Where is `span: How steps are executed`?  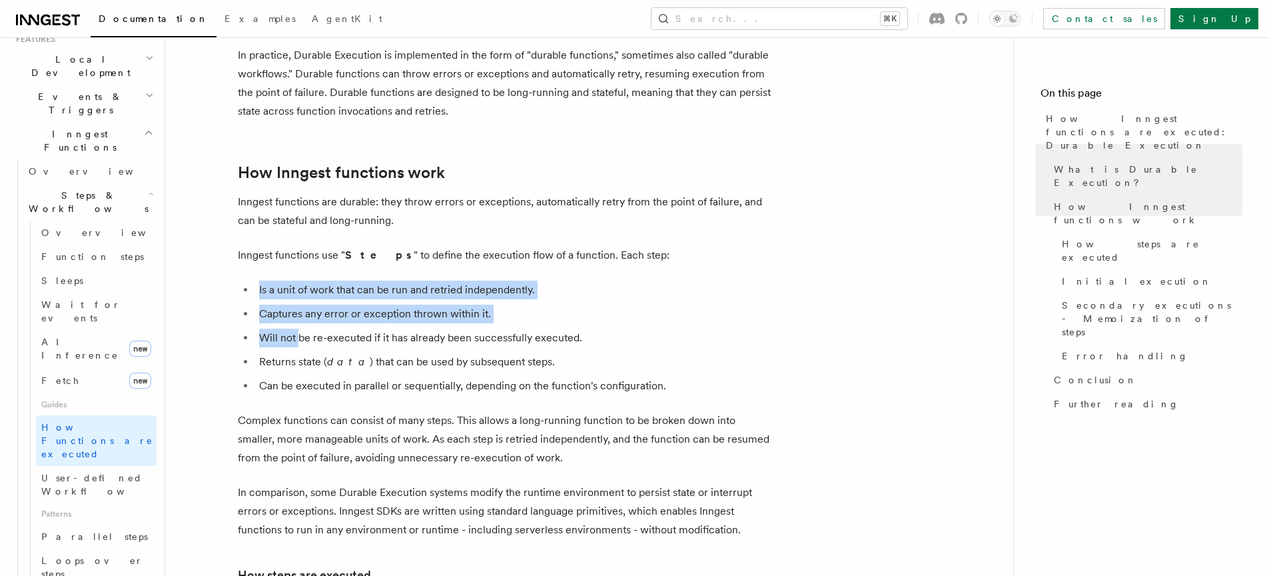 span: How steps are executed is located at coordinates (1152, 250).